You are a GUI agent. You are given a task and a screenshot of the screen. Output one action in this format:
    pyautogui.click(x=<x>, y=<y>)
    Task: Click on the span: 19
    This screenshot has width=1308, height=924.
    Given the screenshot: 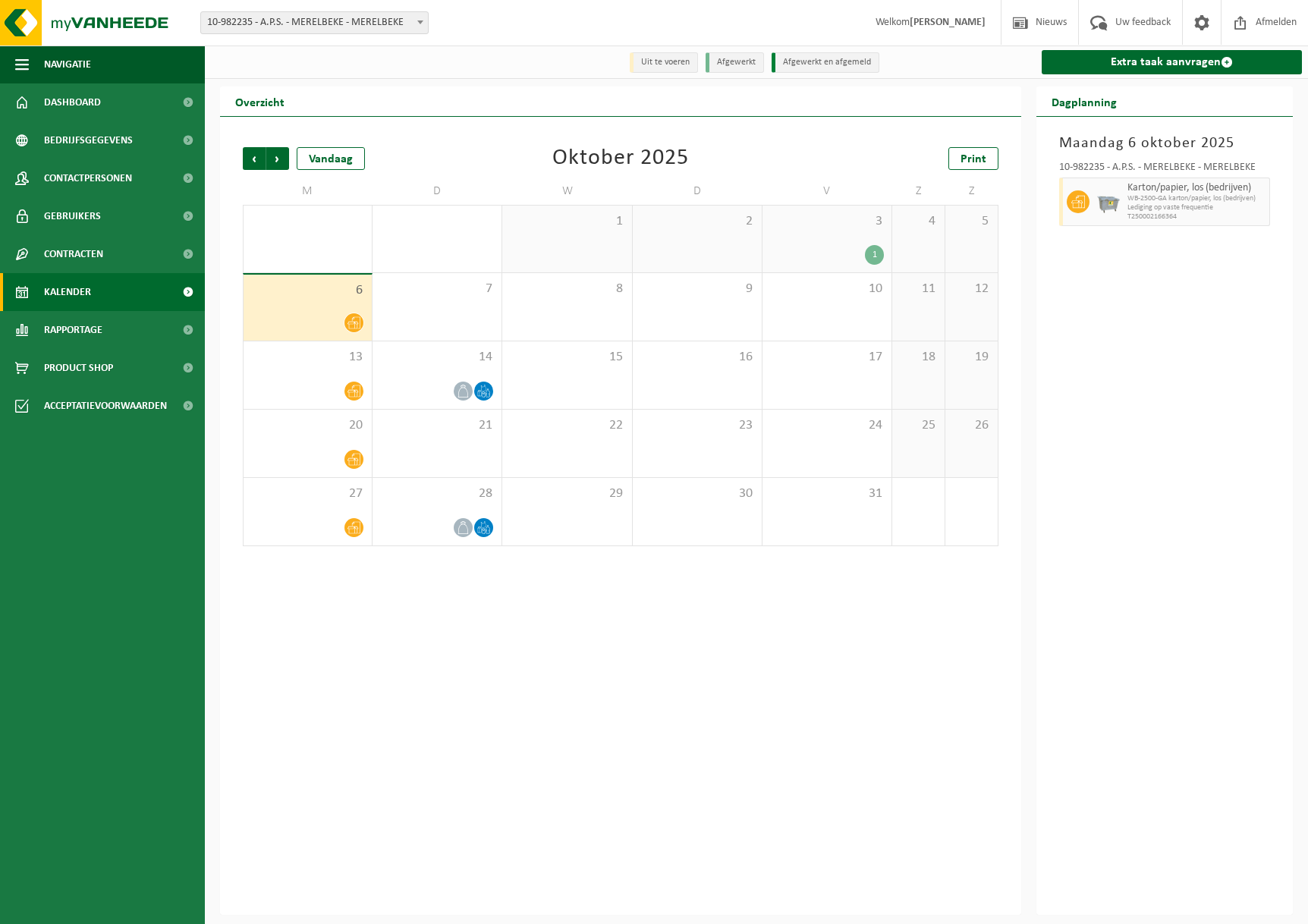 What is the action you would take?
    pyautogui.click(x=970, y=357)
    